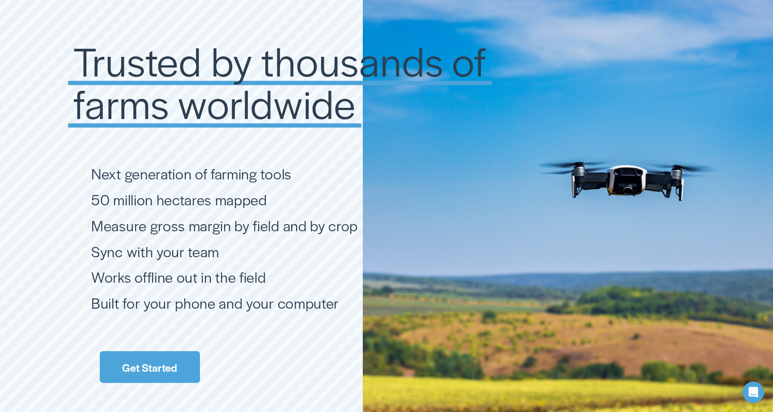 The height and width of the screenshot is (412, 773). Describe the element at coordinates (178, 276) in the screenshot. I see `span: Works offline out in the field` at that location.